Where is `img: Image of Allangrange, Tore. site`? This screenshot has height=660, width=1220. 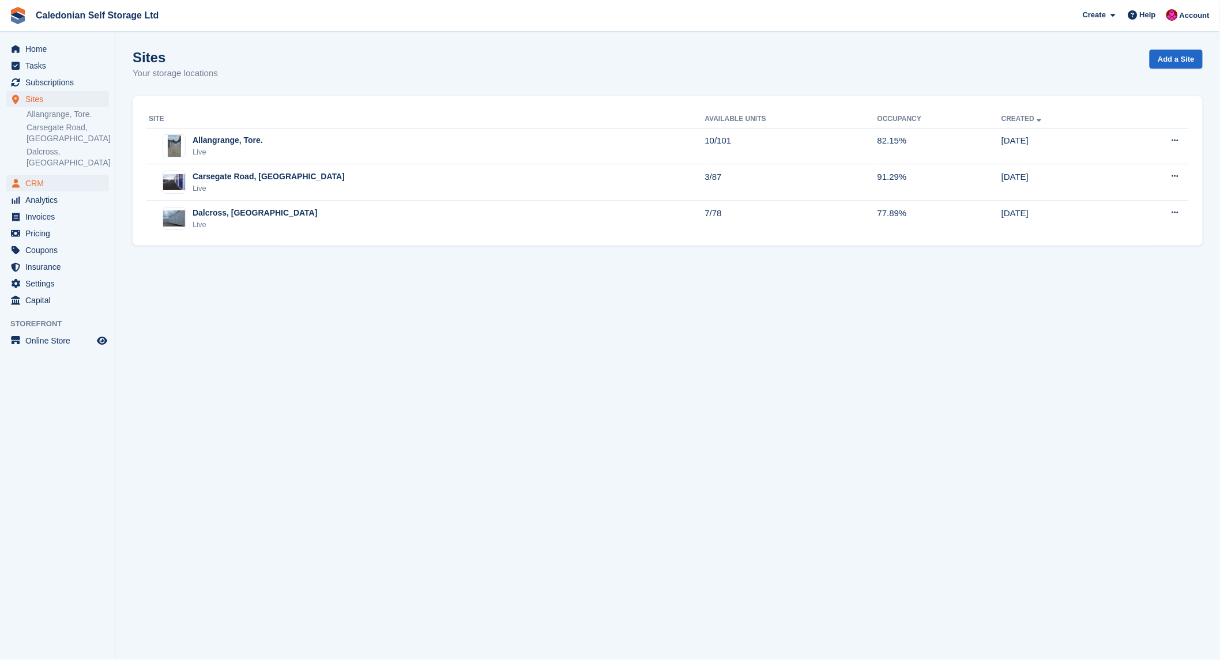
img: Image of Allangrange, Tore. site is located at coordinates (174, 146).